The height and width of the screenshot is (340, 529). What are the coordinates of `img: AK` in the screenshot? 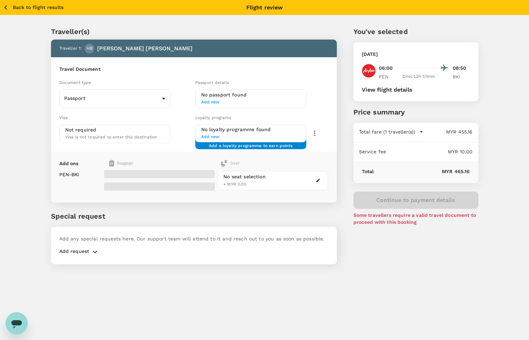 It's located at (369, 71).